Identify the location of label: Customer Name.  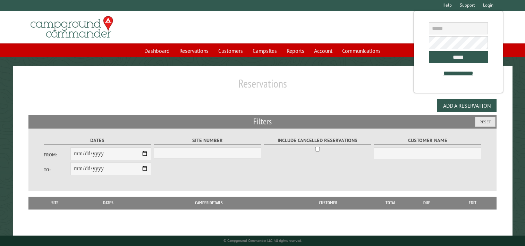
(427, 140).